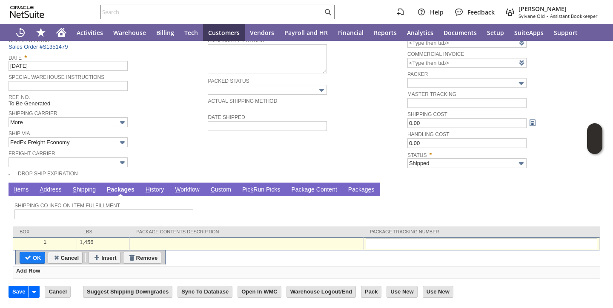 The width and height of the screenshot is (613, 308). What do you see at coordinates (386, 32) in the screenshot?
I see `span: Reports` at bounding box center [386, 32].